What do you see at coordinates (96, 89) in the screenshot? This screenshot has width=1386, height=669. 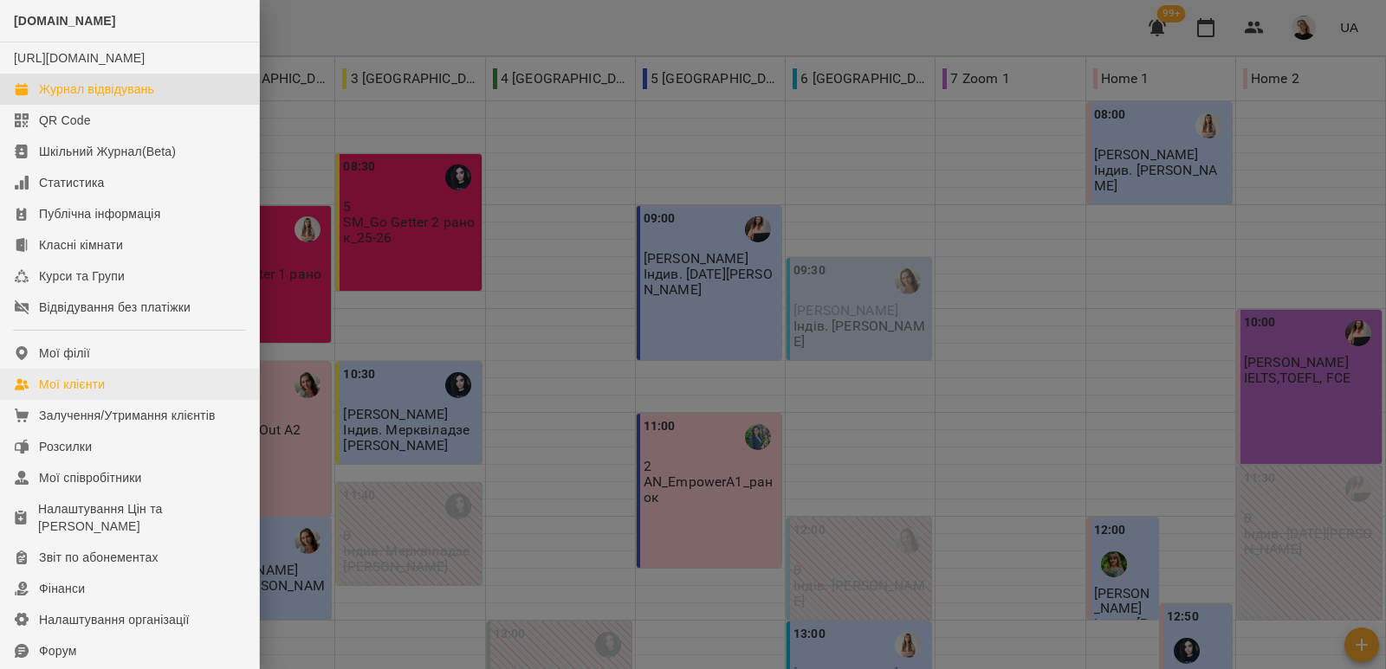 I see `div: Журнал відвідувань` at bounding box center [96, 89].